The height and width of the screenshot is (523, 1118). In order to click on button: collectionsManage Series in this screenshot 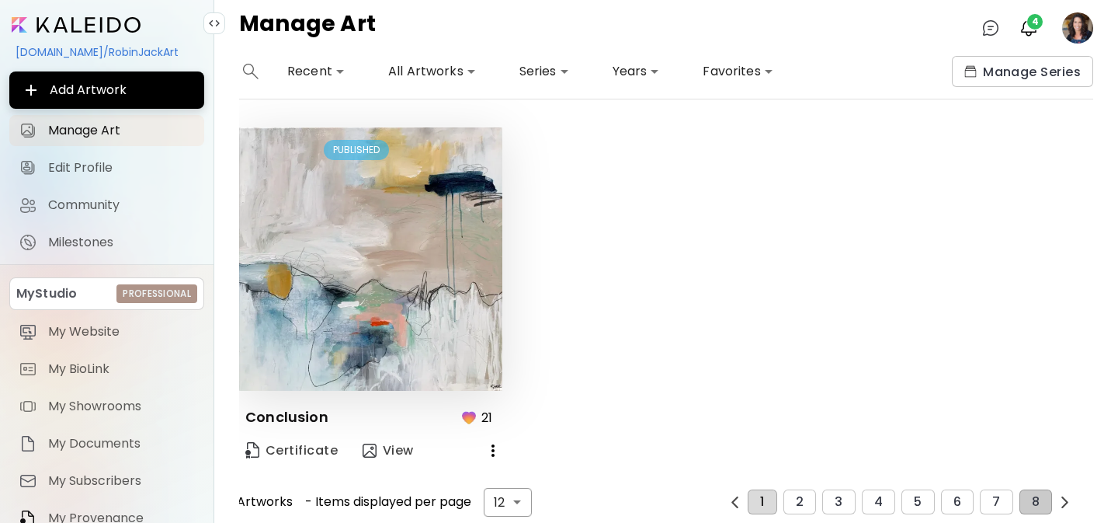, I will do `click(1023, 71)`.